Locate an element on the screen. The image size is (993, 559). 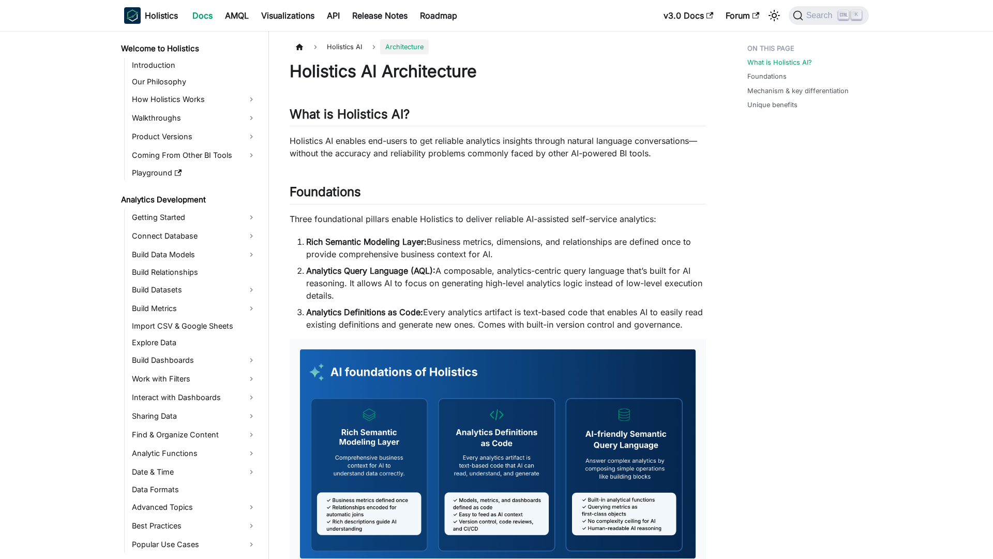
a: Playground is located at coordinates (194, 173).